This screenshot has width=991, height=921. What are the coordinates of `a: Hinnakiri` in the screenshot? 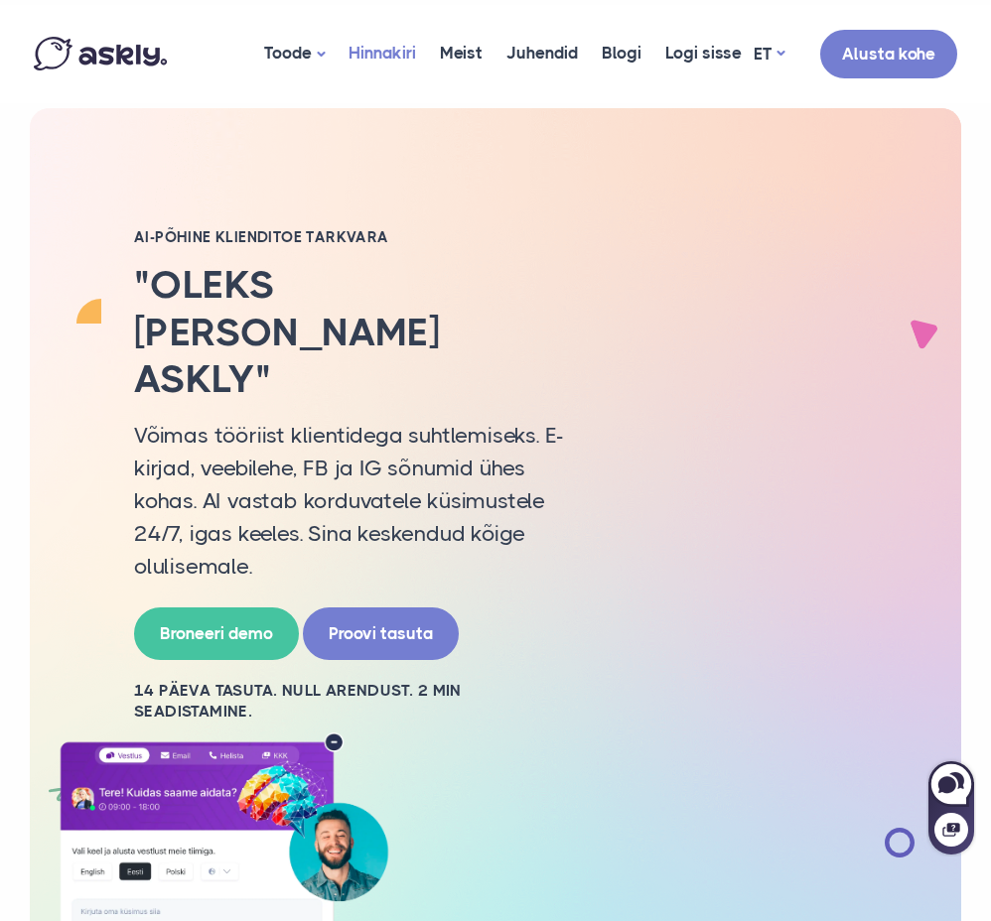 It's located at (382, 53).